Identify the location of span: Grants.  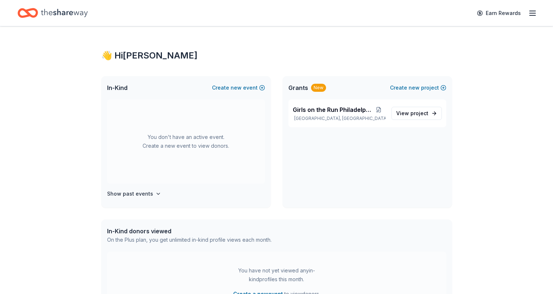
(298, 88).